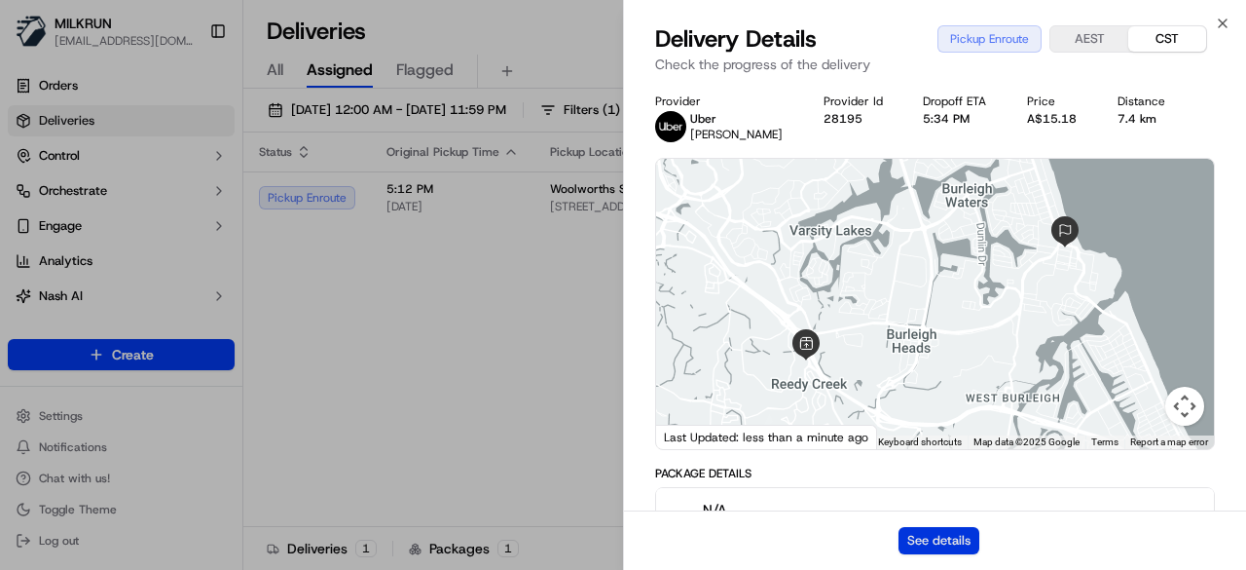 The image size is (1246, 570). Describe the element at coordinates (730, 509) in the screenshot. I see `span: N/A` at that location.